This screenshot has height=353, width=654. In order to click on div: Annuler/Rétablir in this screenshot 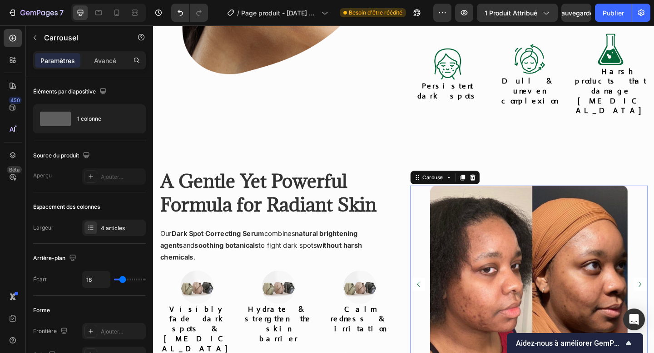, I will do `click(189, 13)`.